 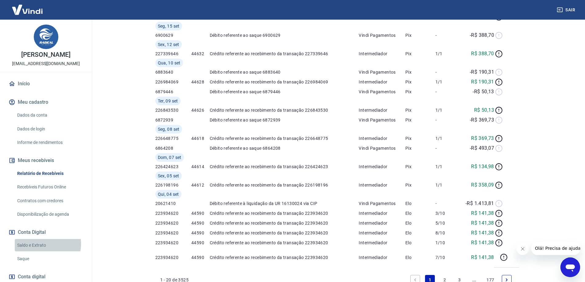 I want to click on p: 6879446, so click(x=173, y=92).